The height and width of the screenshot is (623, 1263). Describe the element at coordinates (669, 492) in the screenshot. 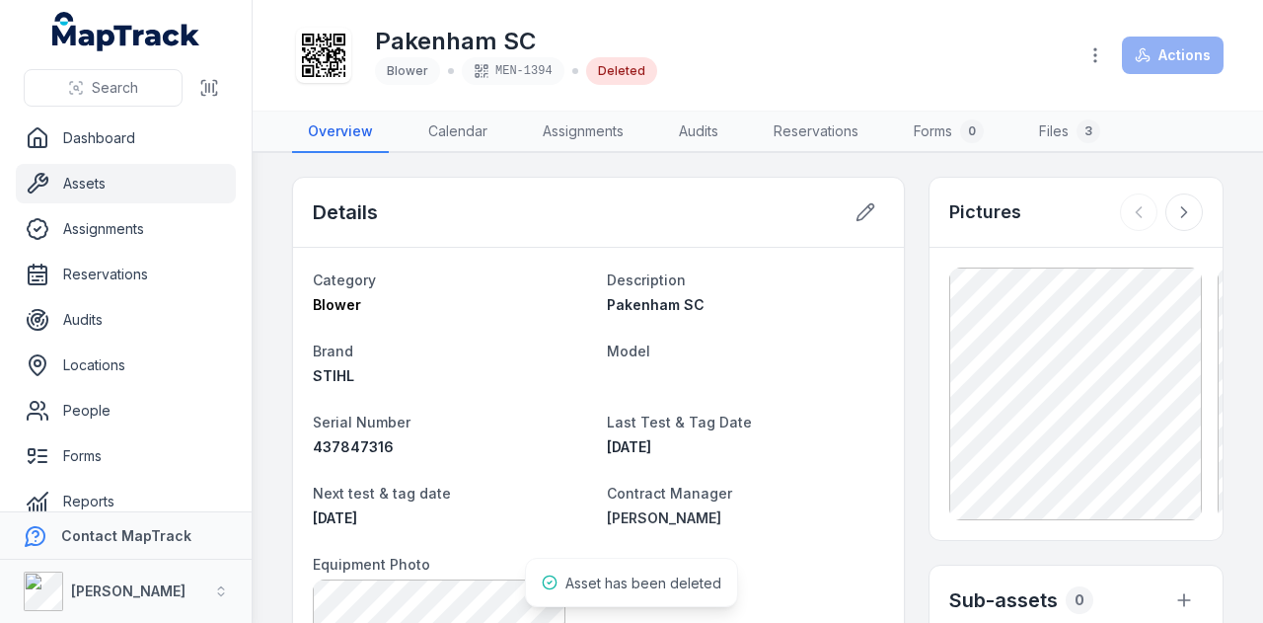

I see `span: Contract Manager` at that location.